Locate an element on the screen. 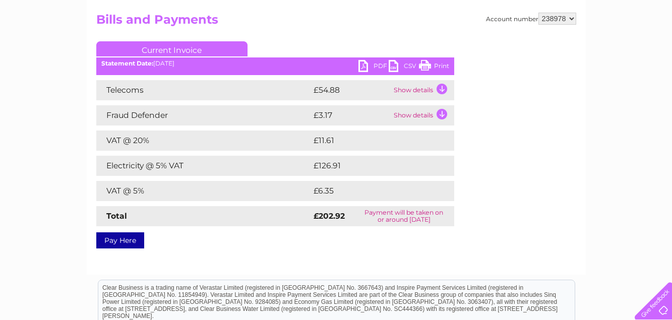 The width and height of the screenshot is (672, 320). td: £126.91 is located at coordinates (373, 166).